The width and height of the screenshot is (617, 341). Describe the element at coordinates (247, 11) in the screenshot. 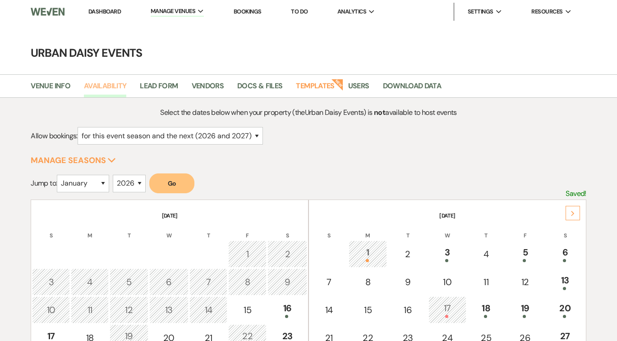

I see `a: Bookings` at that location.